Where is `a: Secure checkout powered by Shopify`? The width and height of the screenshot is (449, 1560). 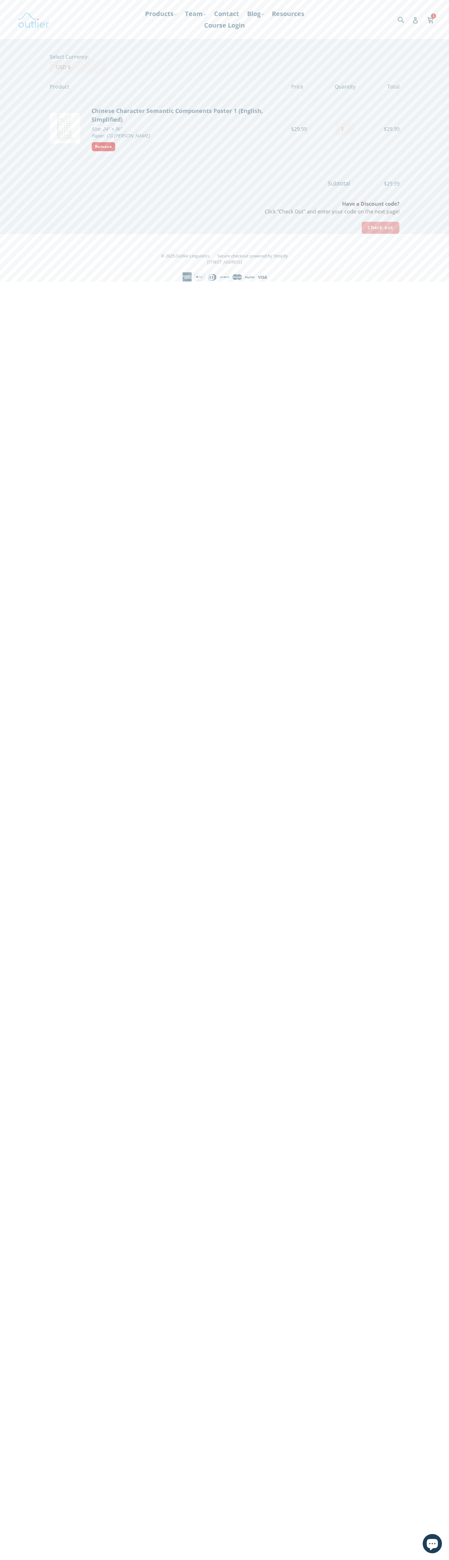
a: Secure checkout powered by Shopify is located at coordinates (253, 256).